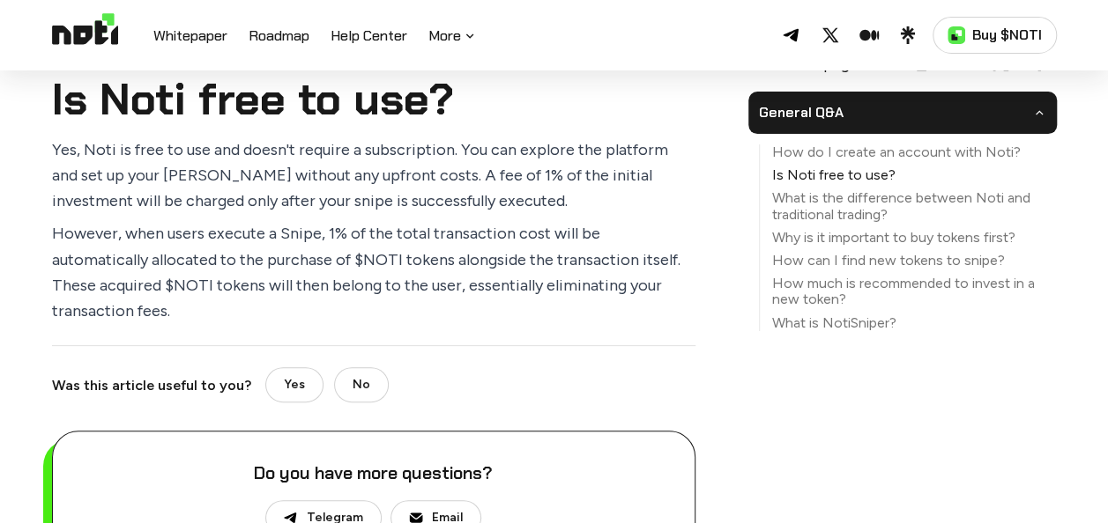  I want to click on p: However, when users execute a Snipe, 1% of the total transaction cost will be automatically alloc..., so click(374, 272).